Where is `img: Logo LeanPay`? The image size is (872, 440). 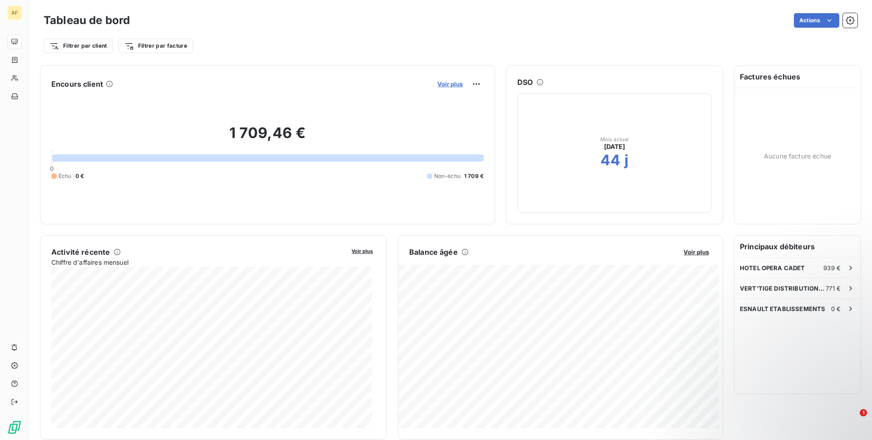
img: Logo LeanPay is located at coordinates (15, 427).